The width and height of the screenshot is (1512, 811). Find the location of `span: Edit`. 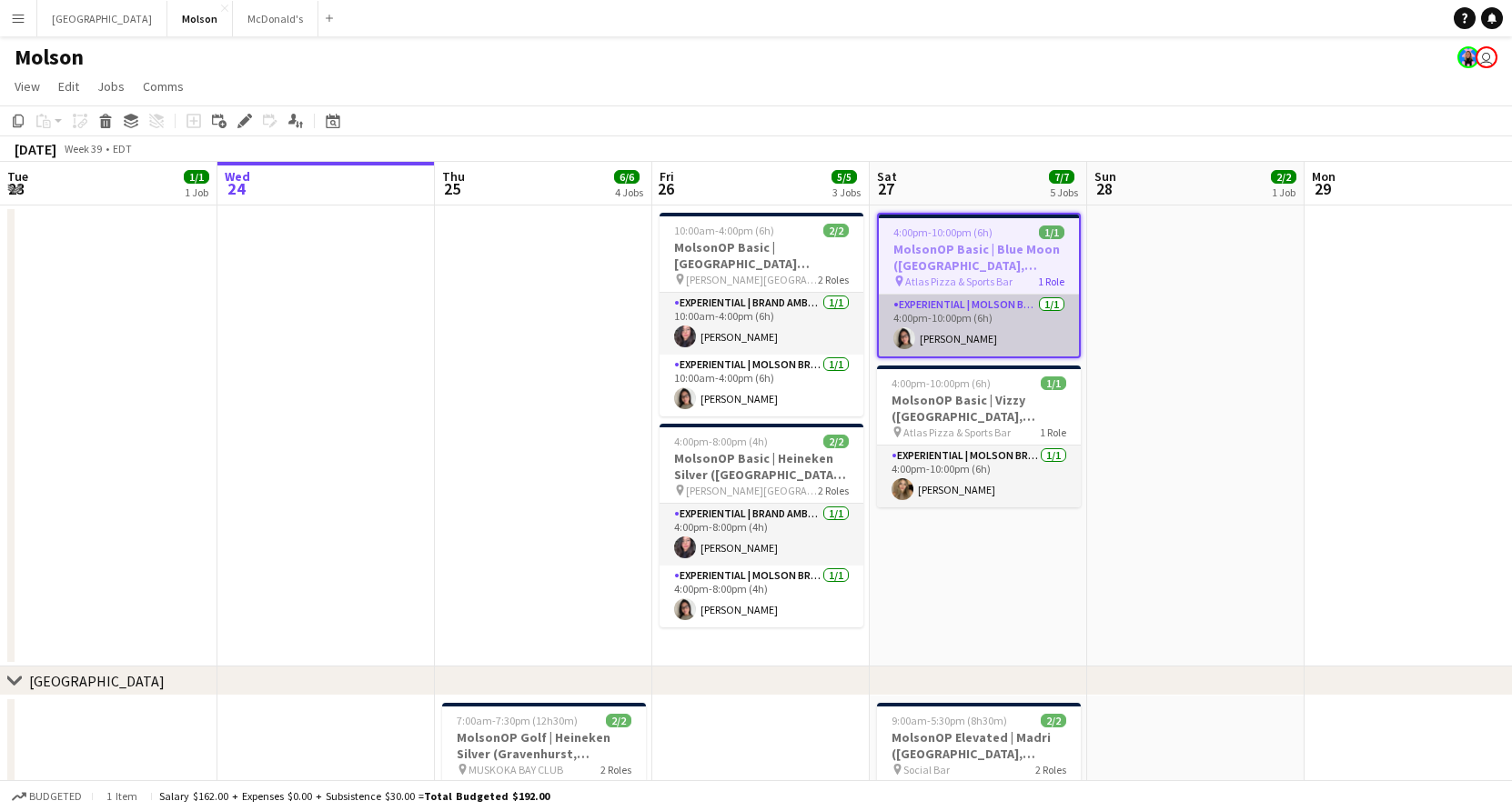

span: Edit is located at coordinates (68, 87).